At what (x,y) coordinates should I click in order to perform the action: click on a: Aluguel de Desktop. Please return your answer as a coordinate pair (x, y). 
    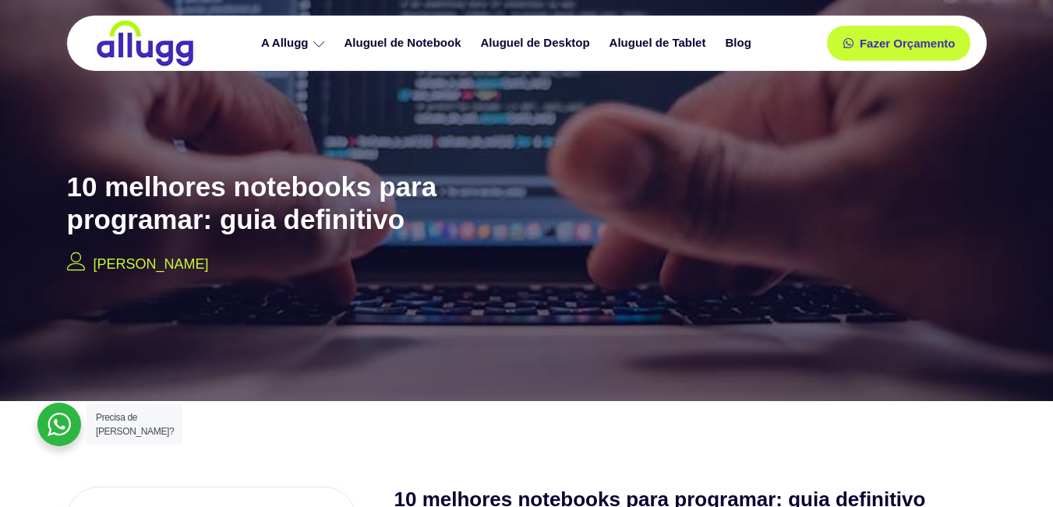
    Looking at the image, I should click on (537, 43).